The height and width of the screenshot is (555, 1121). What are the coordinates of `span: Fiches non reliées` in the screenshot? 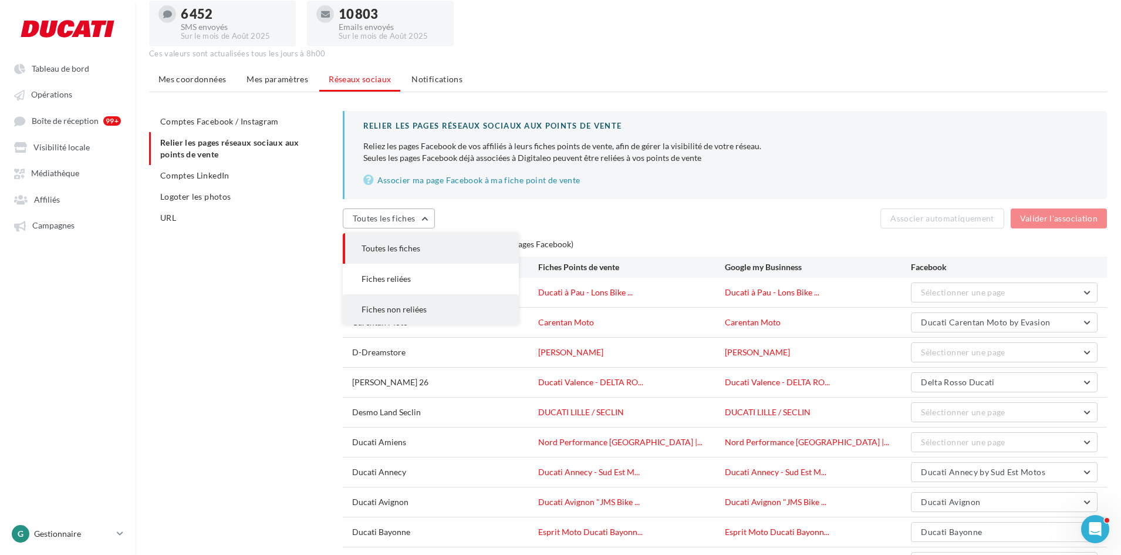 It's located at (394, 309).